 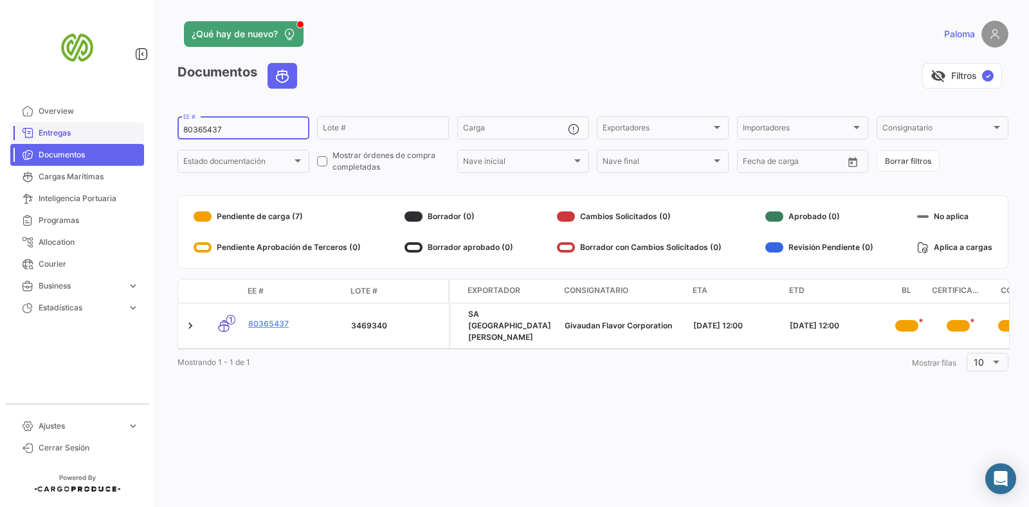 I want to click on button: Borrar filtros, so click(x=908, y=161).